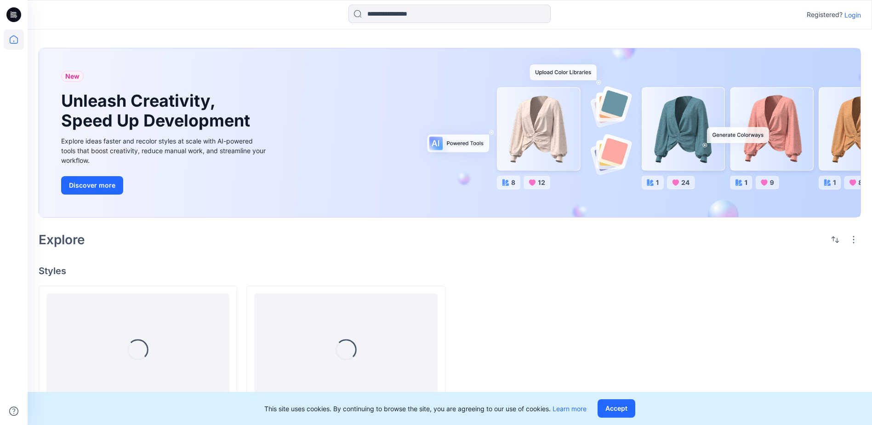 Image resolution: width=872 pixels, height=425 pixels. What do you see at coordinates (62, 240) in the screenshot?
I see `h2: Explore` at bounding box center [62, 240].